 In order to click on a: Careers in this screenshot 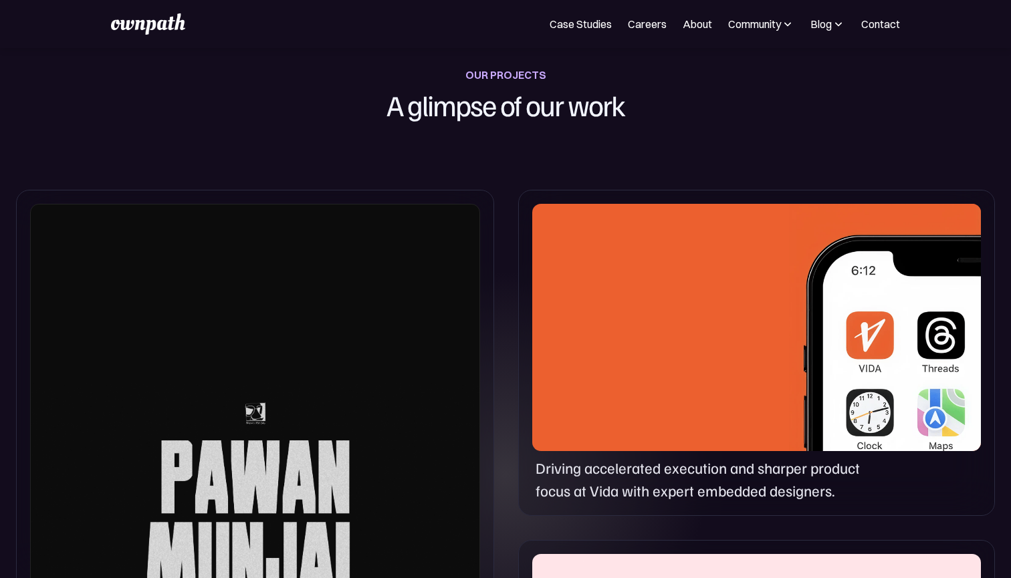, I will do `click(647, 24)`.